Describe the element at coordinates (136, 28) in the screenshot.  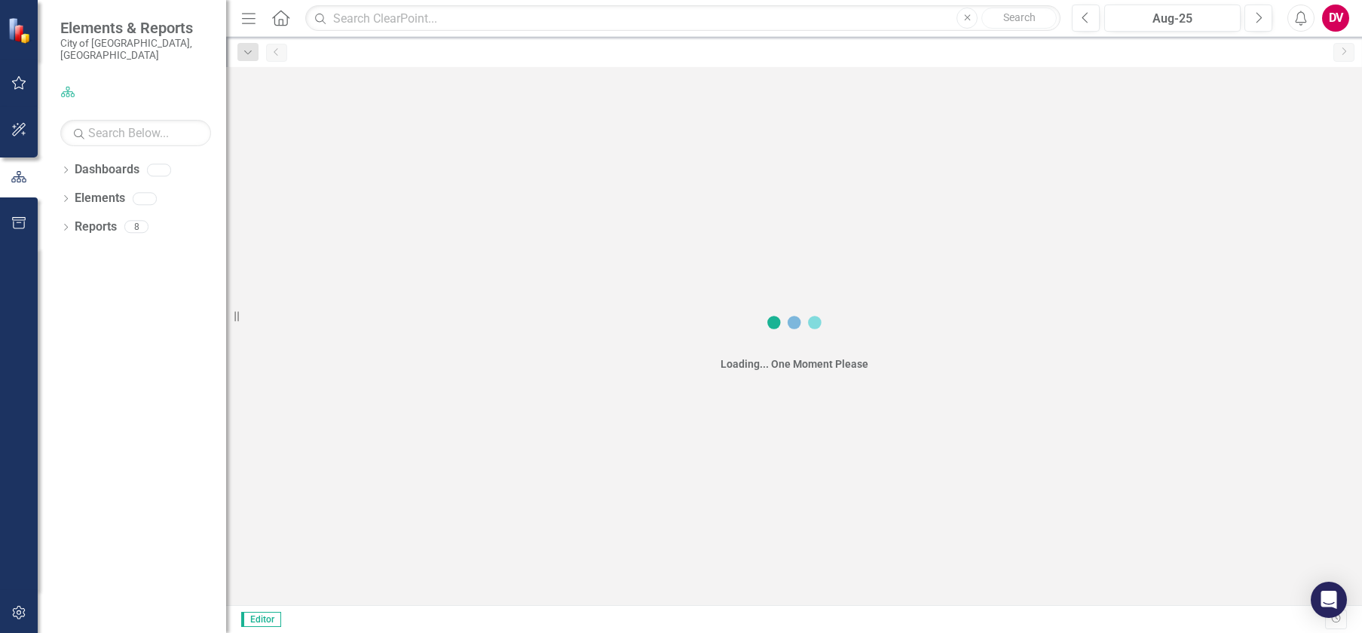
I see `span: Elements & Reports` at that location.